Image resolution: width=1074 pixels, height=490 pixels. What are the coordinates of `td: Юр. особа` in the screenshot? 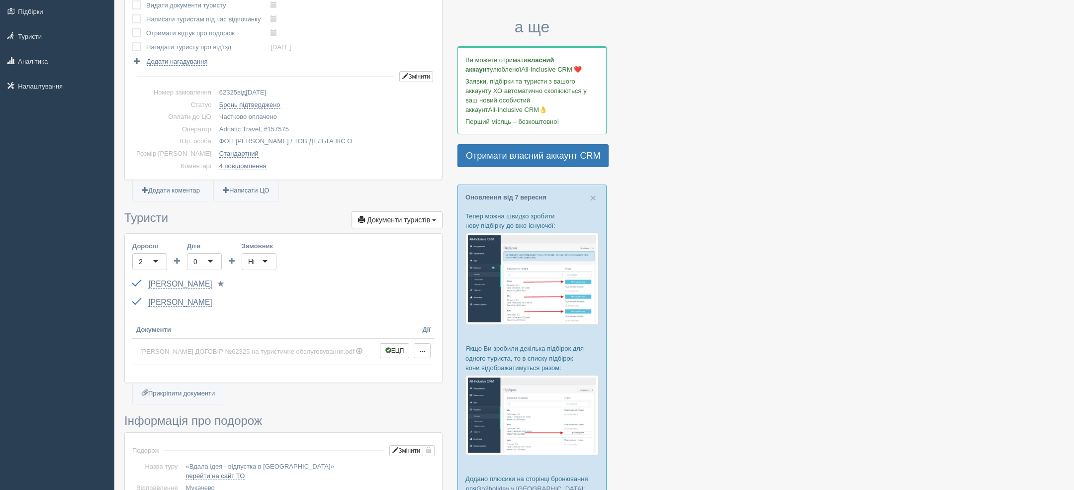 It's located at (174, 141).